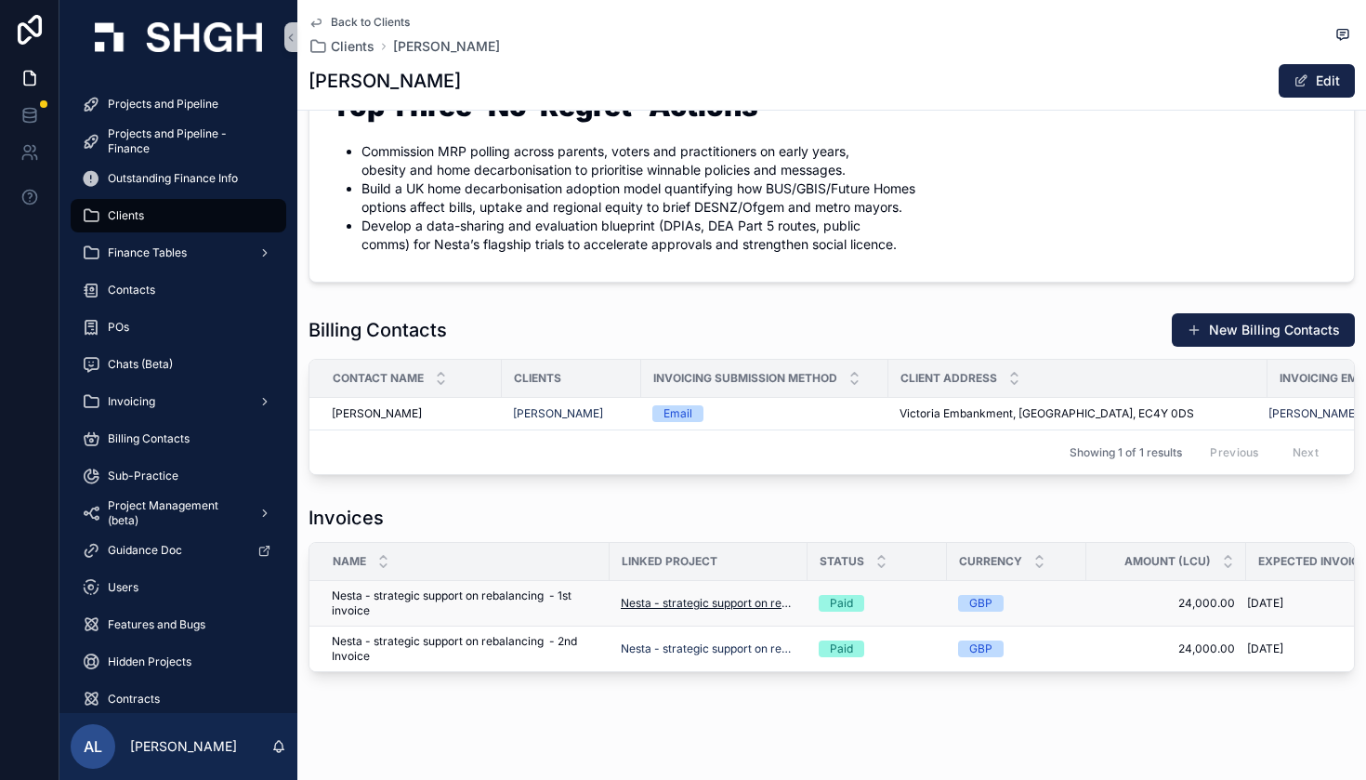  Describe the element at coordinates (847, 198) in the screenshot. I see `li: Build a UK home decarbonisation adoption model quantifying how BUS/GBIS/Future Homes options affe...` at that location.